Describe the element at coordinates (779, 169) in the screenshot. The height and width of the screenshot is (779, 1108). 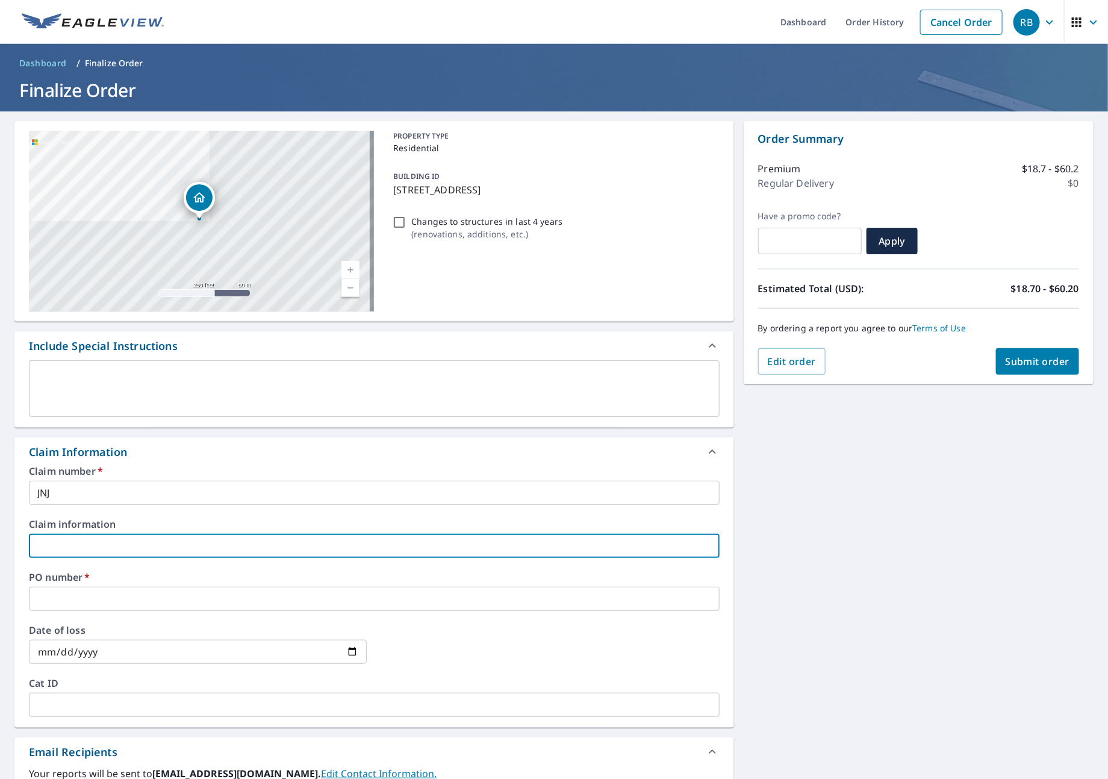
I see `p: Premium` at that location.